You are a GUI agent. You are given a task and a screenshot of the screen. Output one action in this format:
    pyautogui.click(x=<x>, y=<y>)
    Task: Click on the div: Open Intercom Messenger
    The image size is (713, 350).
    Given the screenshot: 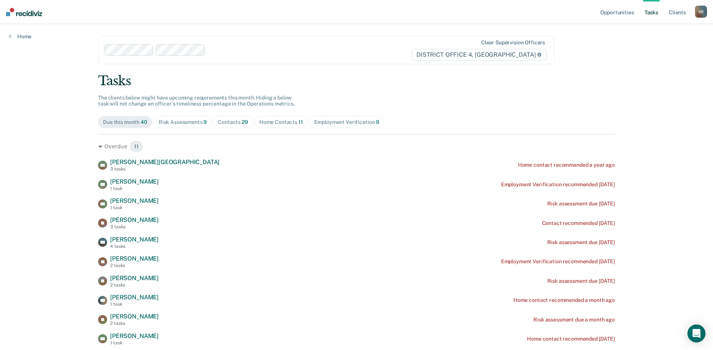 What is the action you would take?
    pyautogui.click(x=696, y=334)
    